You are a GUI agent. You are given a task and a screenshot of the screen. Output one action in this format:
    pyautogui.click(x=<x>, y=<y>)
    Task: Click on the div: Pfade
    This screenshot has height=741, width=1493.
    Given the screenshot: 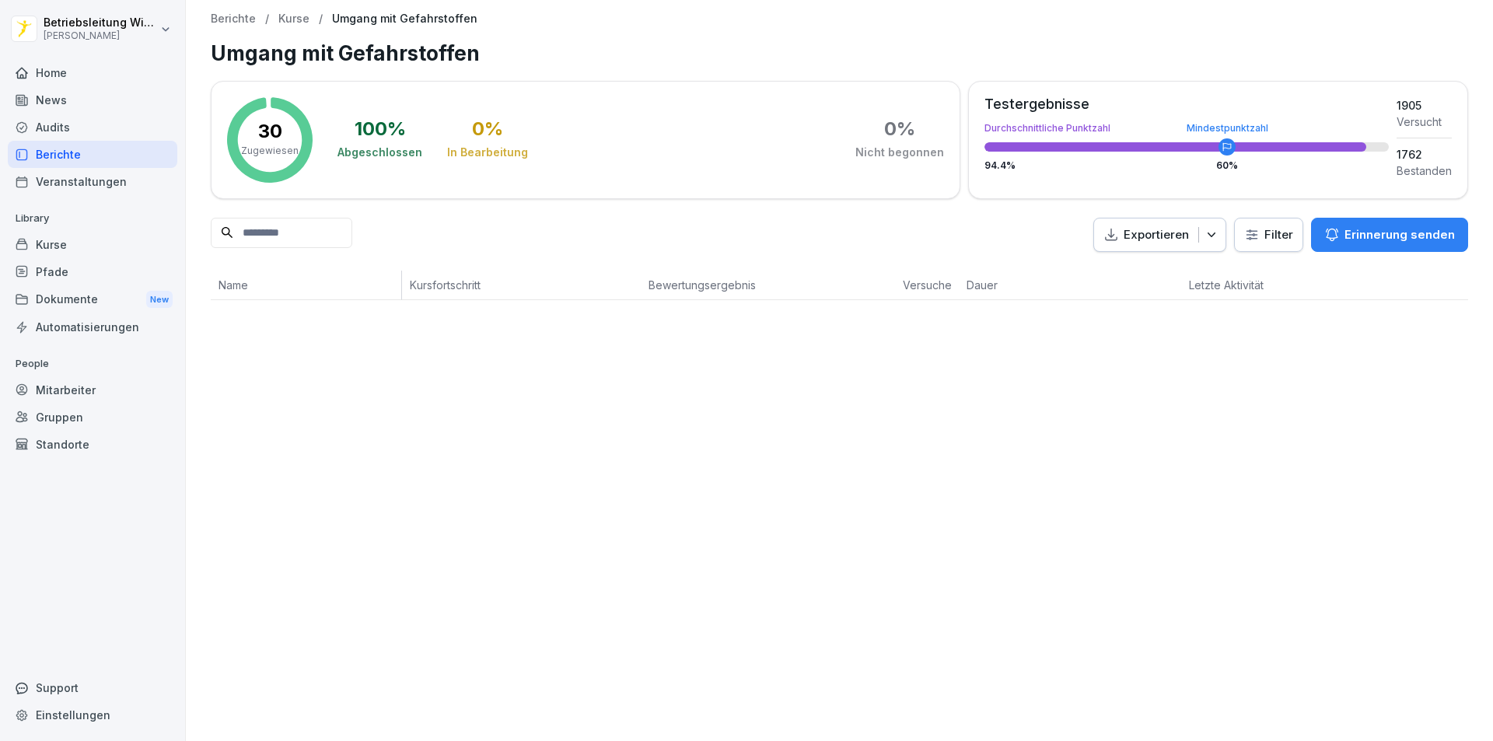 What is the action you would take?
    pyautogui.click(x=93, y=271)
    